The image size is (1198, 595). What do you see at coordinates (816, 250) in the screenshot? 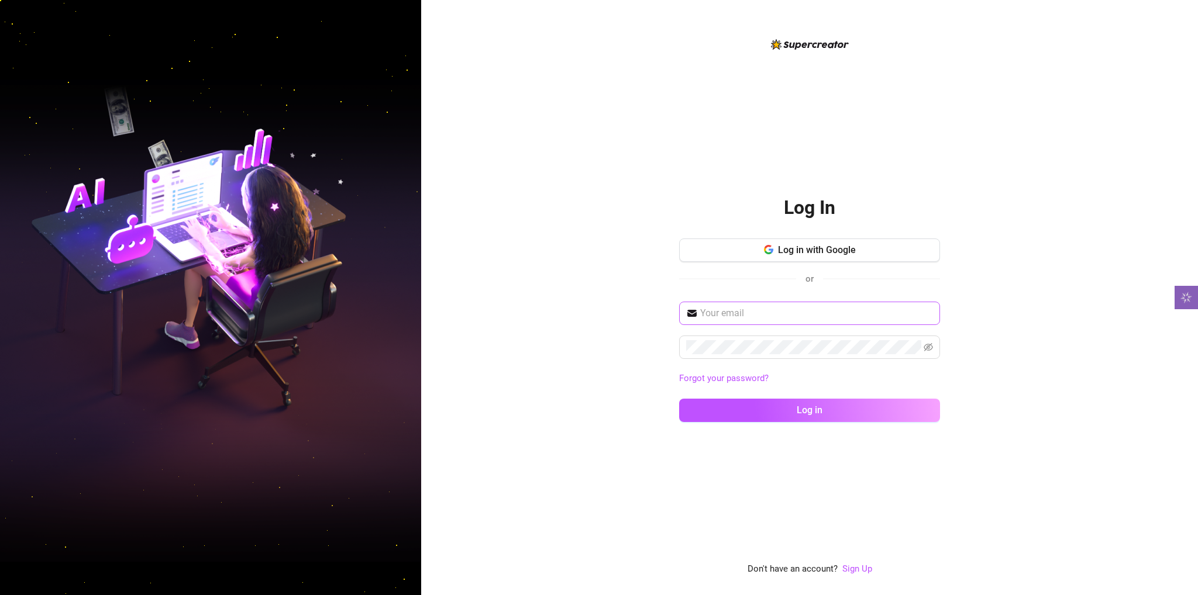
I see `span: Log in with Google` at bounding box center [816, 250].